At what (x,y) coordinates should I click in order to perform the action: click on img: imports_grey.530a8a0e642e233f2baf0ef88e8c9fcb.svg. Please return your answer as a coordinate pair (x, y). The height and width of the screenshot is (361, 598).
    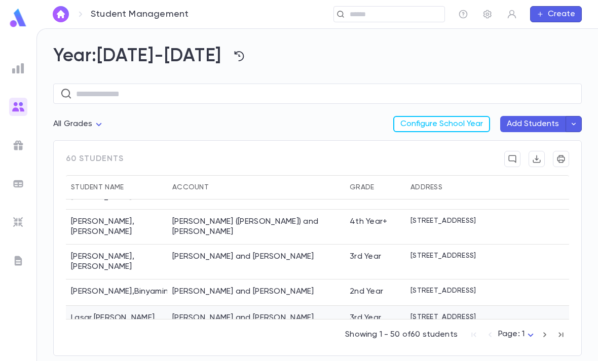
    Looking at the image, I should click on (18, 223).